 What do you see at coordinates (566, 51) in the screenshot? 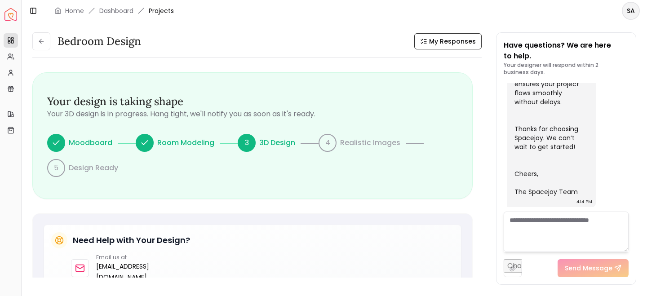
I see `p: Have questions? We are here to help.` at bounding box center [566, 51].